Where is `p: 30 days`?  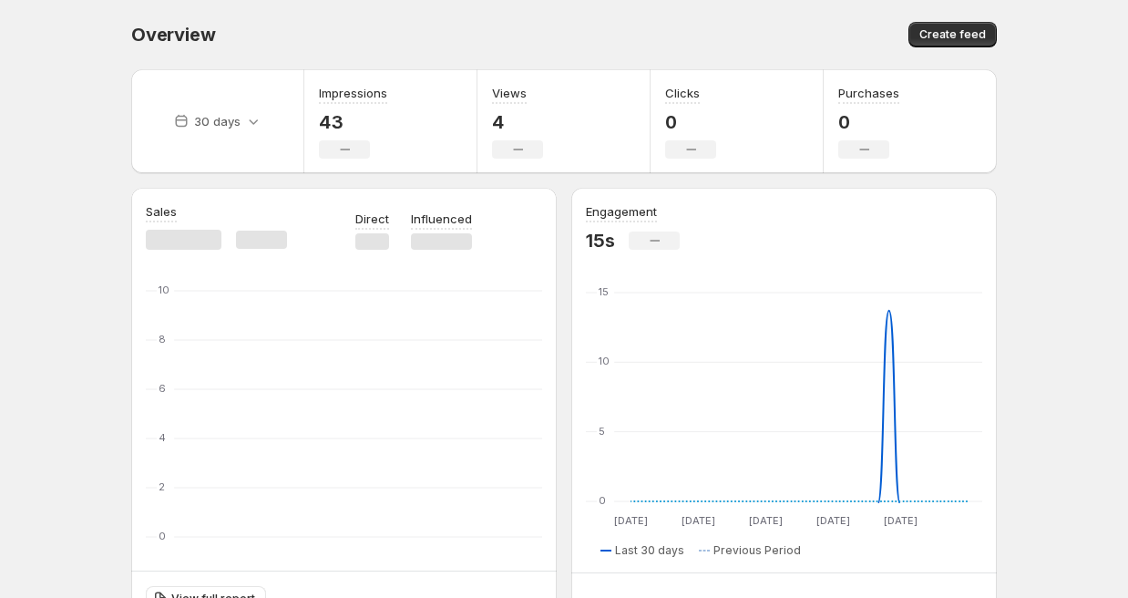 p: 30 days is located at coordinates (217, 121).